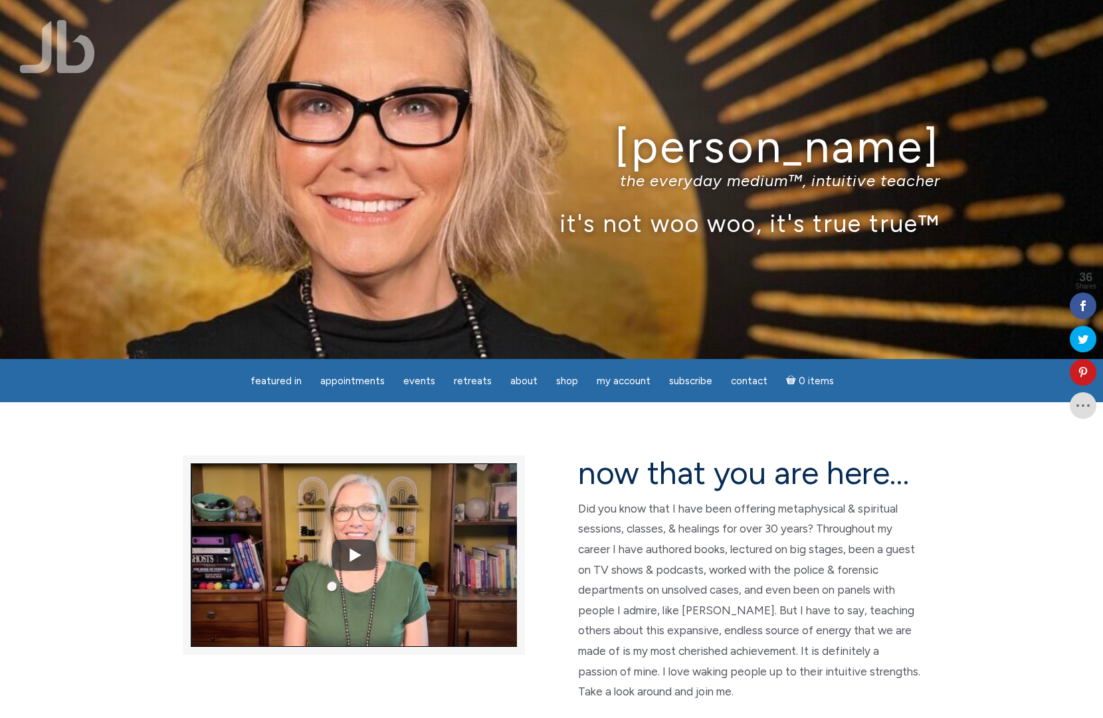  Describe the element at coordinates (749, 472) in the screenshot. I see `h2: now that you are here…` at that location.